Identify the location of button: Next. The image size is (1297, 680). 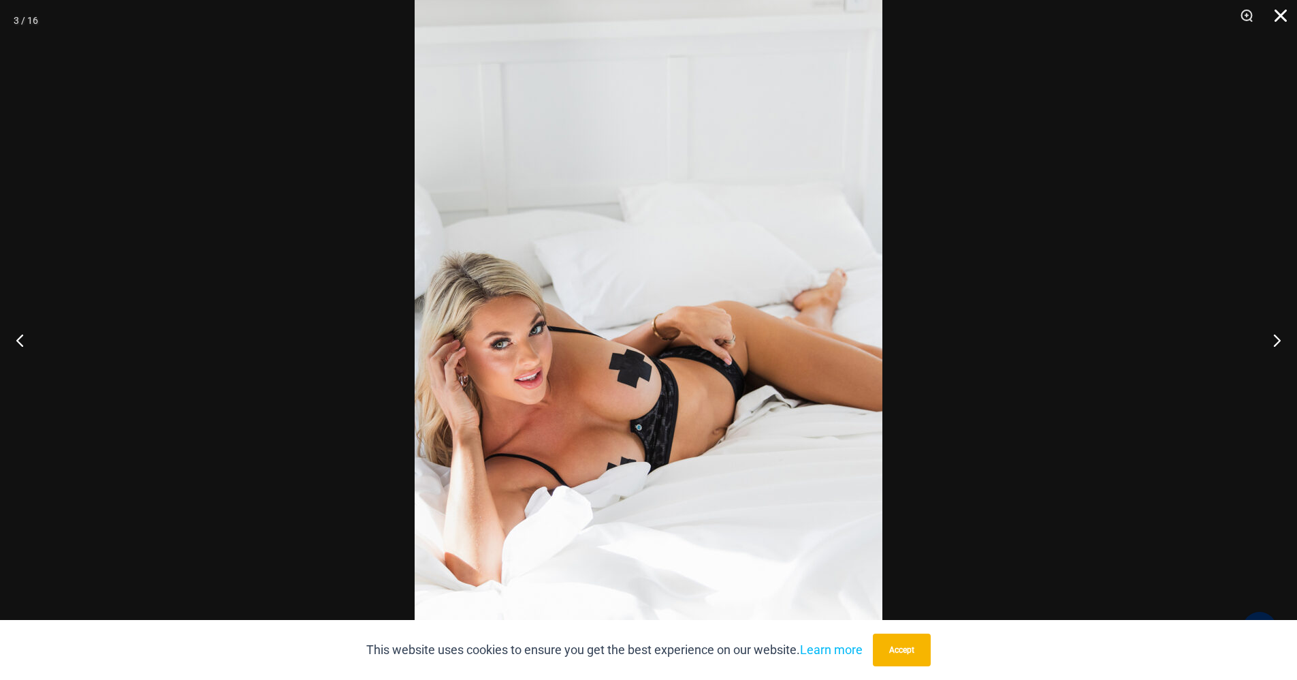
(1271, 340).